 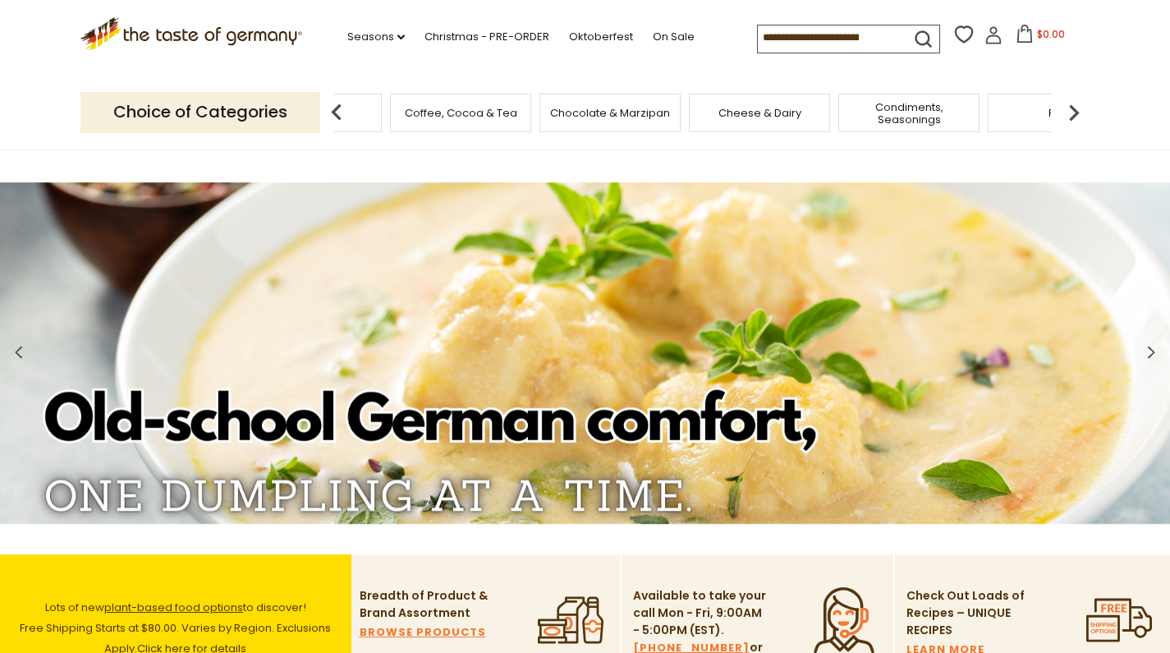 I want to click on a: Chocolate & Marzipan, so click(x=610, y=112).